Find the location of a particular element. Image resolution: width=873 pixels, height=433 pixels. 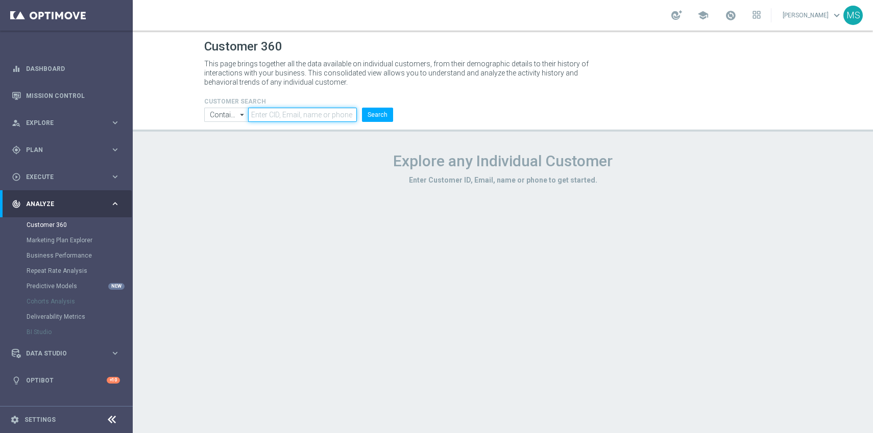

a: Deliverability Metrics is located at coordinates (66, 317).